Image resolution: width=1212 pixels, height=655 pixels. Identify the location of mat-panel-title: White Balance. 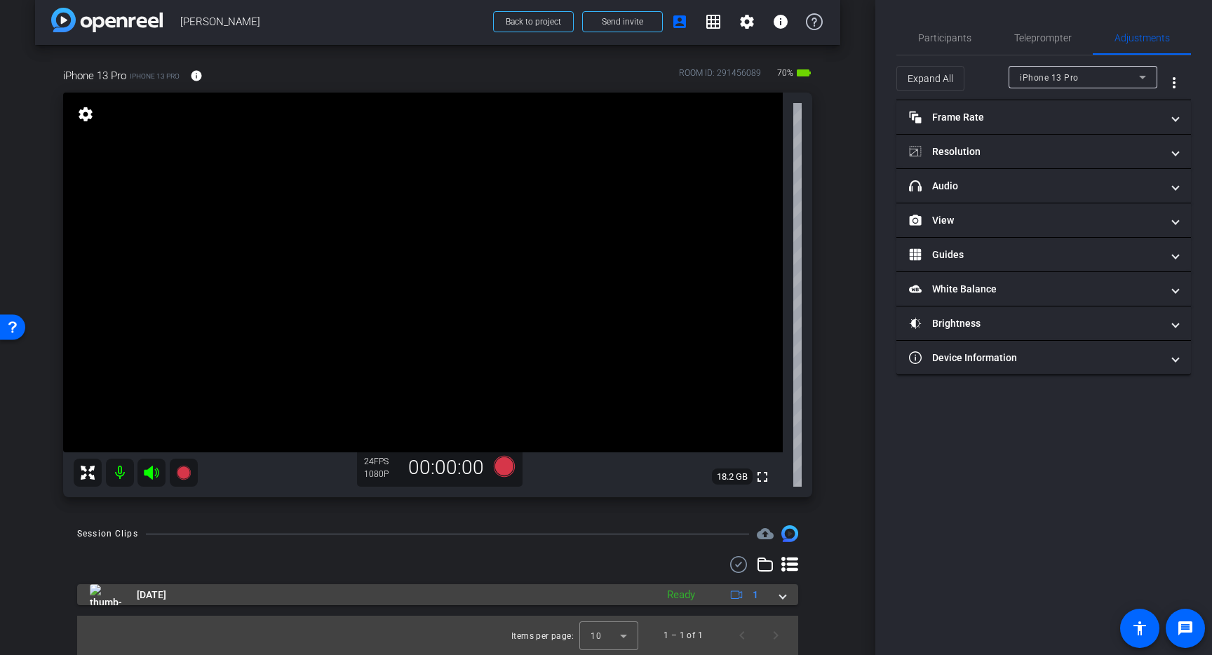
(1035, 289).